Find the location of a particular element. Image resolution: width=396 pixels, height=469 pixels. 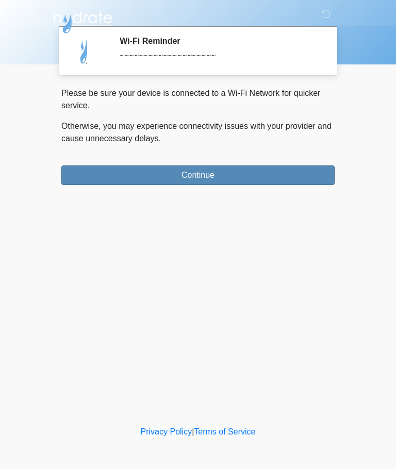

p: Please be sure your device is connected to a Wi-Fi Network for quicker service. is located at coordinates (198, 100).